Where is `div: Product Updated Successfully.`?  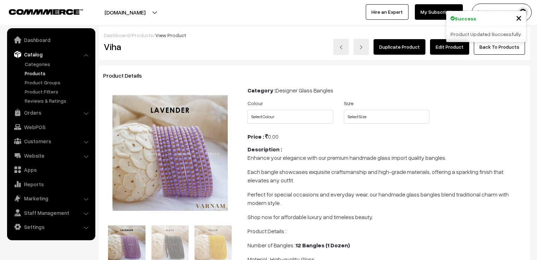 div: Product Updated Successfully. is located at coordinates (486, 34).